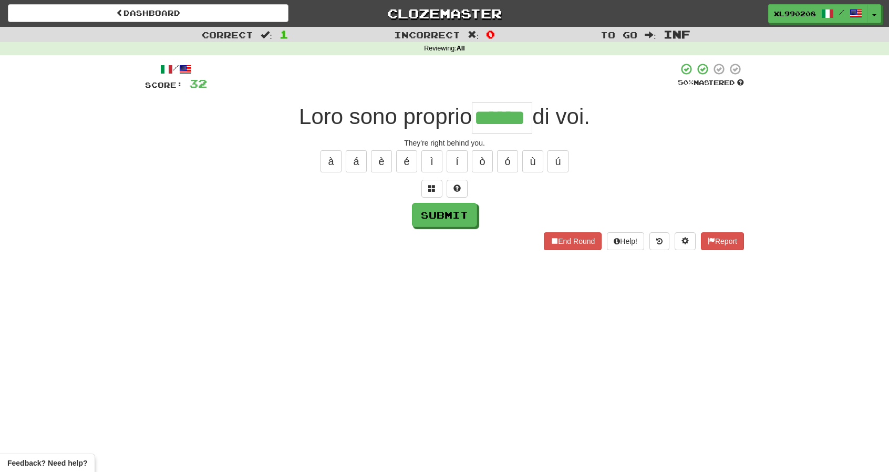 This screenshot has height=472, width=889. What do you see at coordinates (284, 34) in the screenshot?
I see `span: 1` at bounding box center [284, 34].